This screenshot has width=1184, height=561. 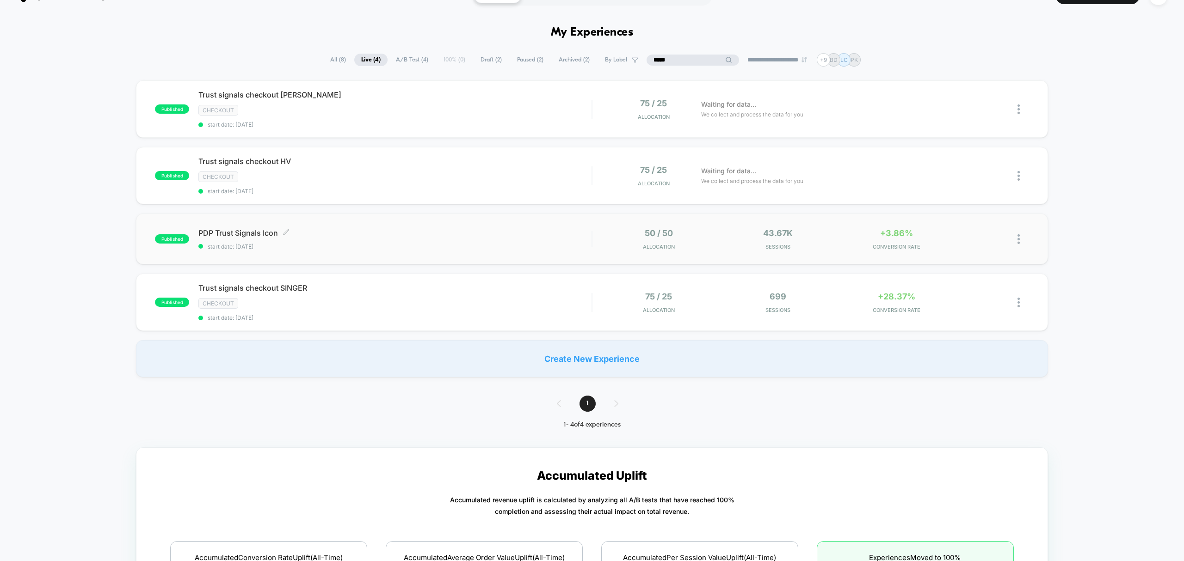 What do you see at coordinates (338, 60) in the screenshot?
I see `span: All ( 8 )` at bounding box center [338, 60].